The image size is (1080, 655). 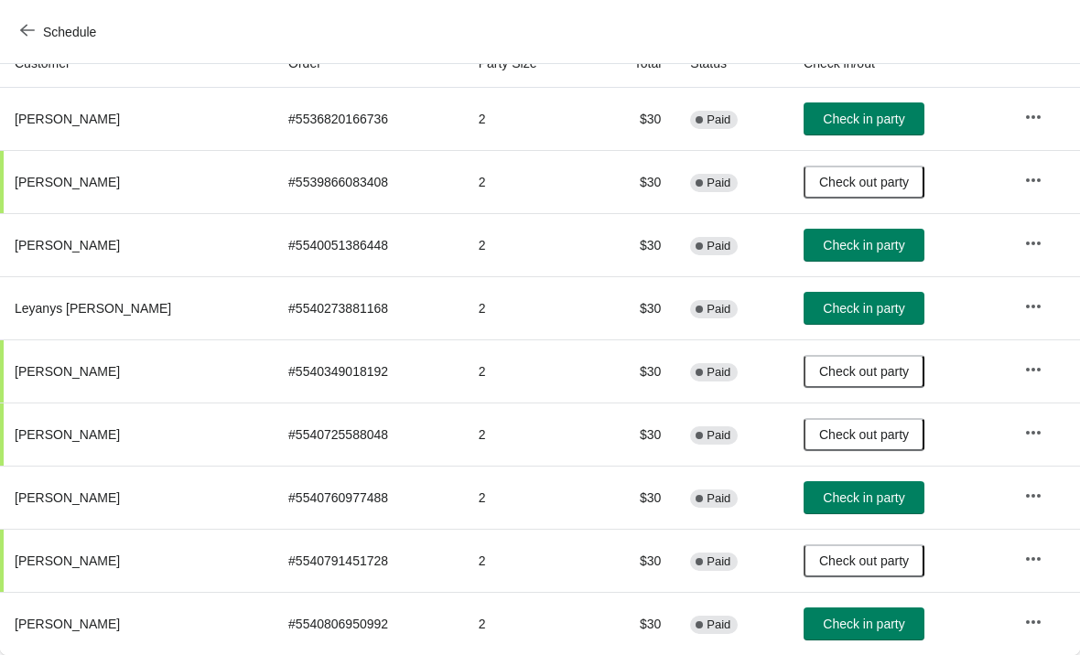 I want to click on td: # 5540806950992, so click(x=369, y=623).